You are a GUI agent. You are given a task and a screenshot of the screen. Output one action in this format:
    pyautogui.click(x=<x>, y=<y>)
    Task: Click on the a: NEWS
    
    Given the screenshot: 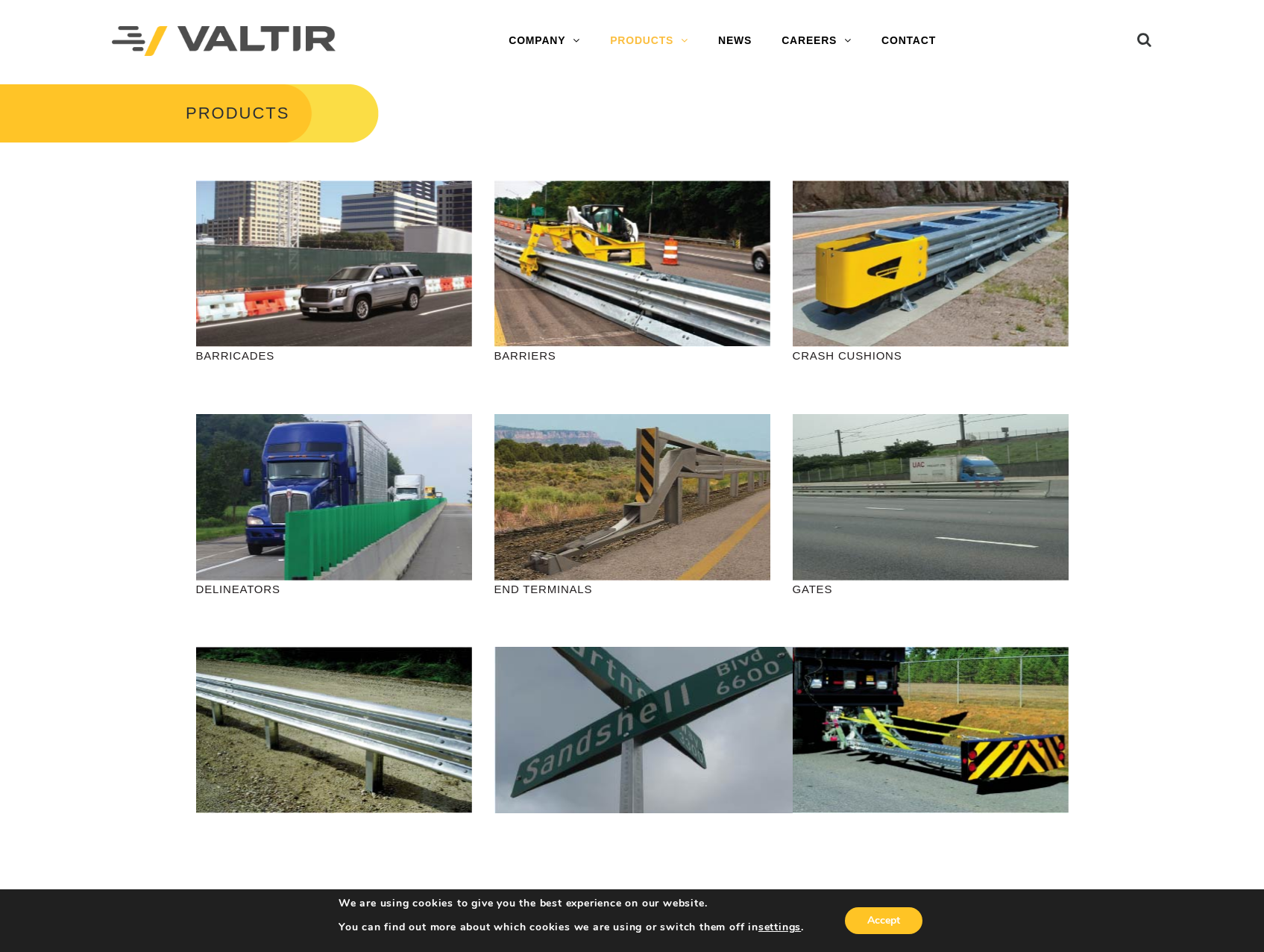 What is the action you would take?
    pyautogui.click(x=734, y=41)
    